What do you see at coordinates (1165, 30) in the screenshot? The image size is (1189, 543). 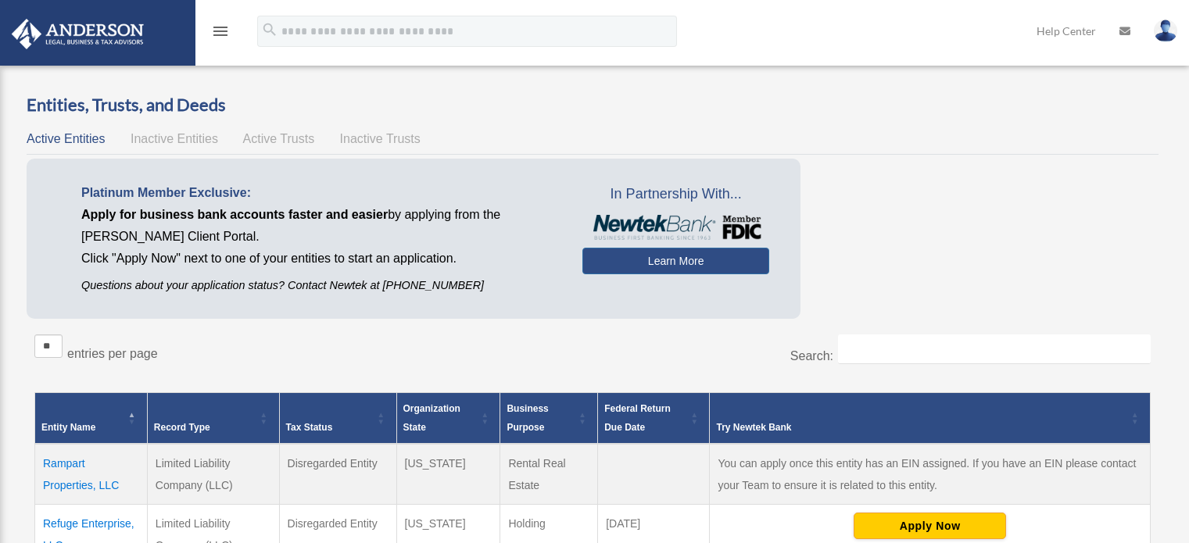 I see `img: User Pic` at bounding box center [1165, 30].